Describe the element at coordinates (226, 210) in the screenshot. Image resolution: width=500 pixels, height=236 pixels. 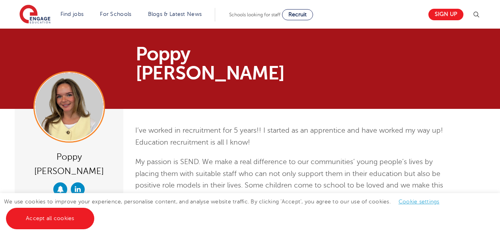
I see `span: We use cookies to improve your experience, personalise content, and analyse website traffic. By c...` at that location.